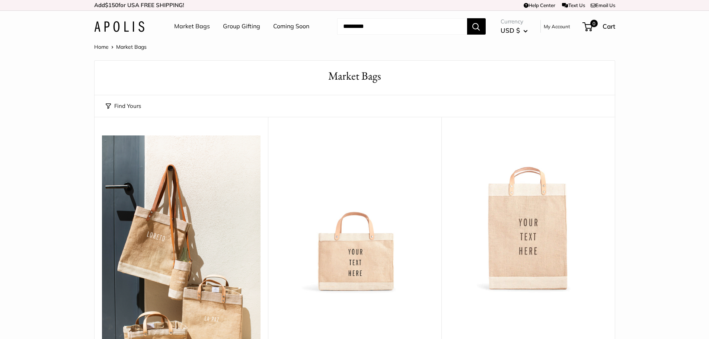 This screenshot has height=339, width=709. Describe the element at coordinates (402, 26) in the screenshot. I see `input: Search...` at that location.